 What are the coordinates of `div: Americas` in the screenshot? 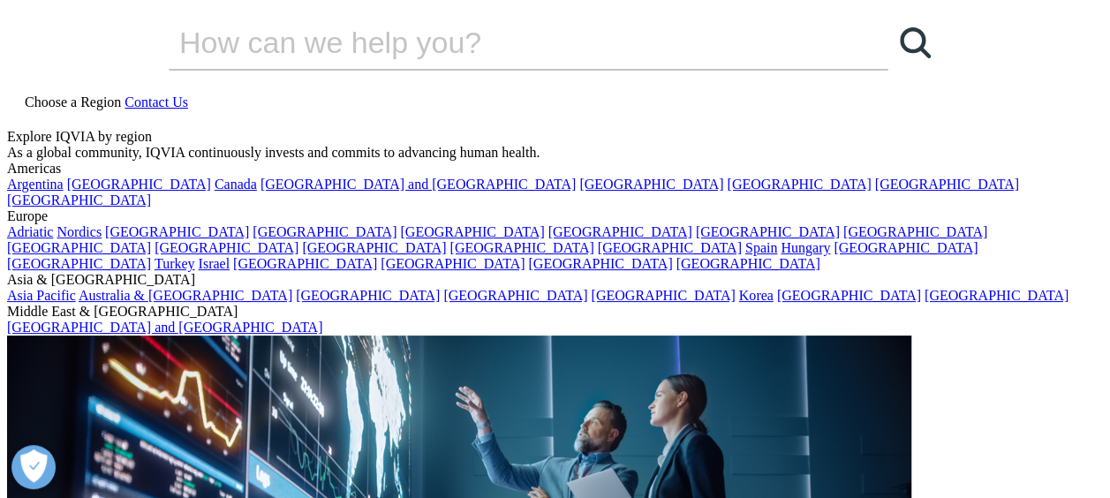 It's located at (555, 169).